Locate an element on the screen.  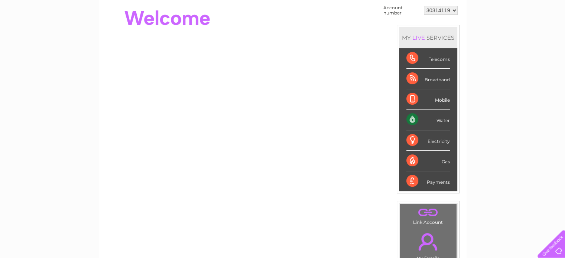
div: Broadband is located at coordinates (428, 79).